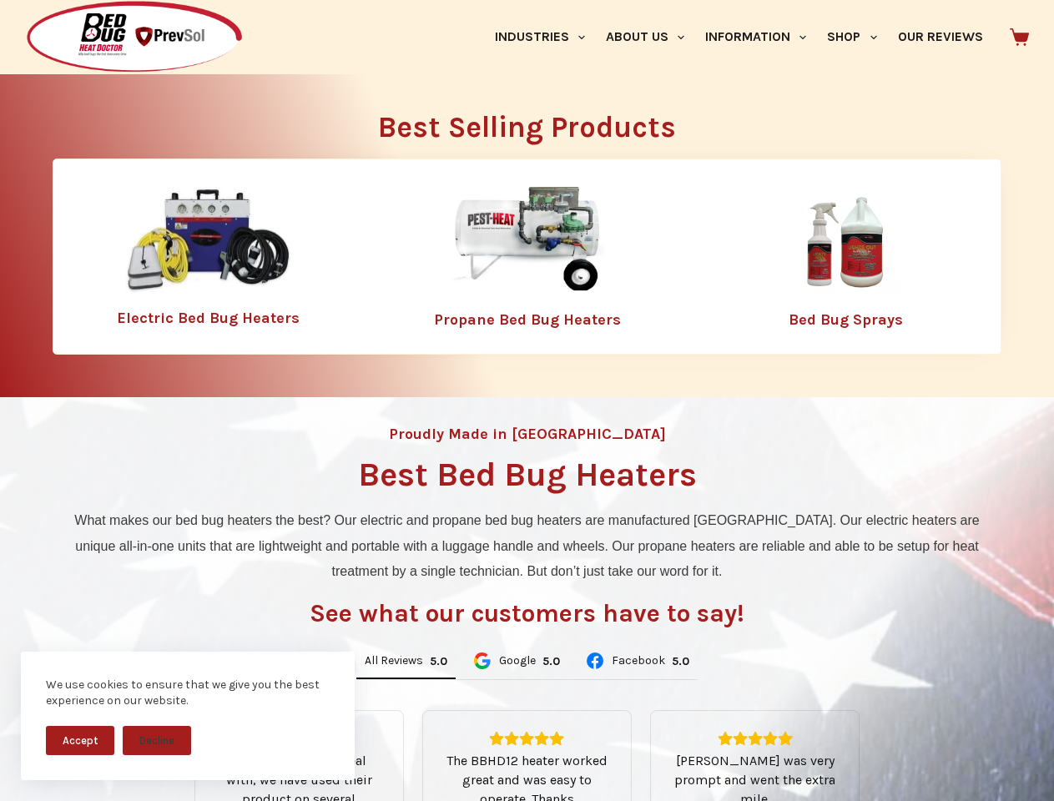  I want to click on div: We use cookies to ensure that we give you the best experience on our website., so click(188, 693).